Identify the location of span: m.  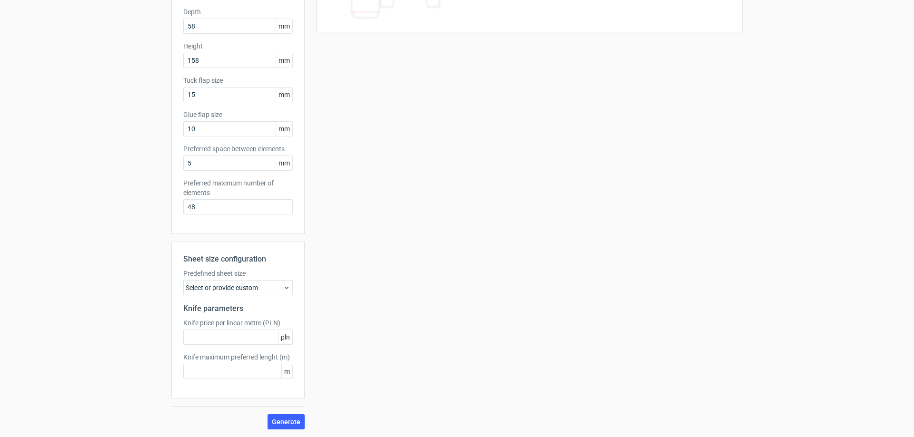
(287, 372).